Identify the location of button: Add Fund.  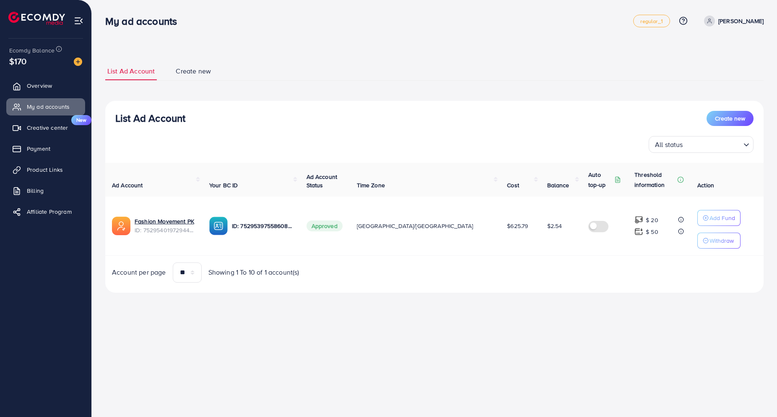
(719, 218).